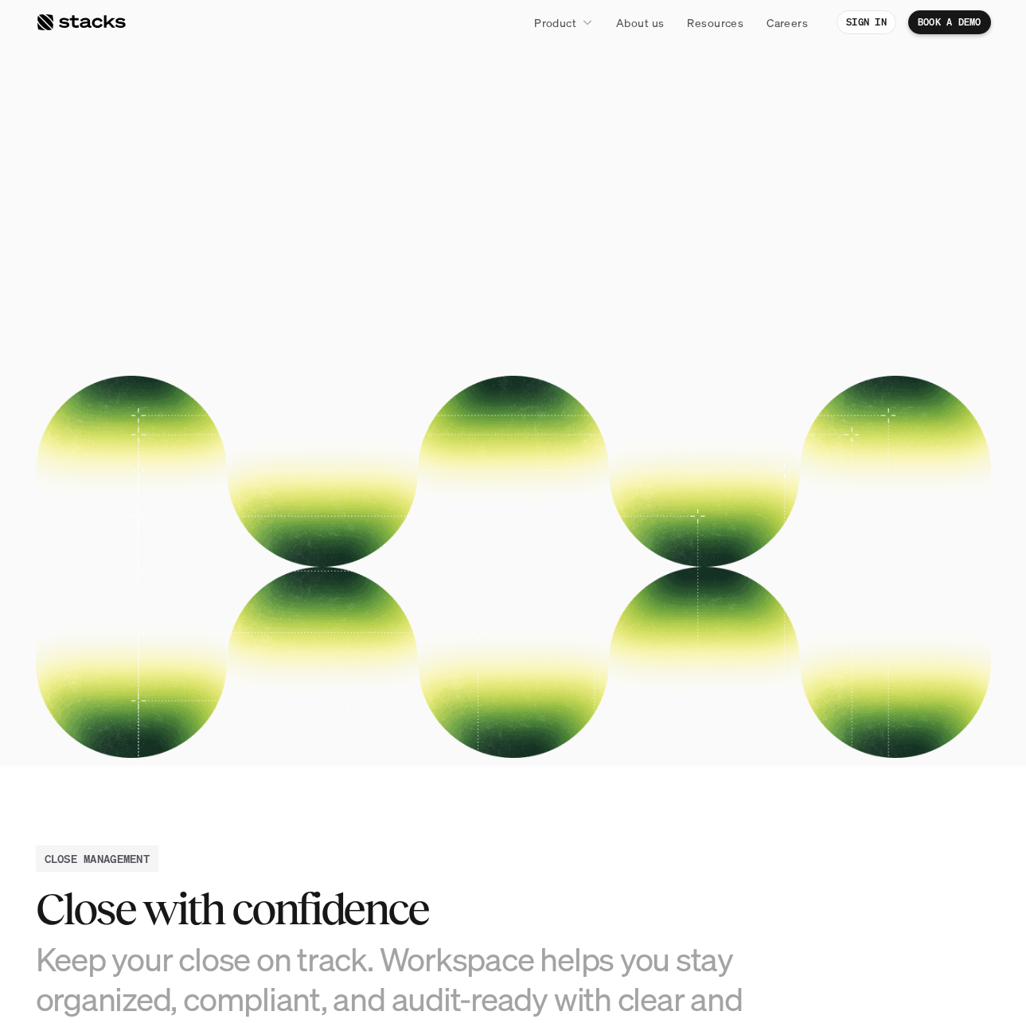  What do you see at coordinates (640, 22) in the screenshot?
I see `a: About us` at bounding box center [640, 22].